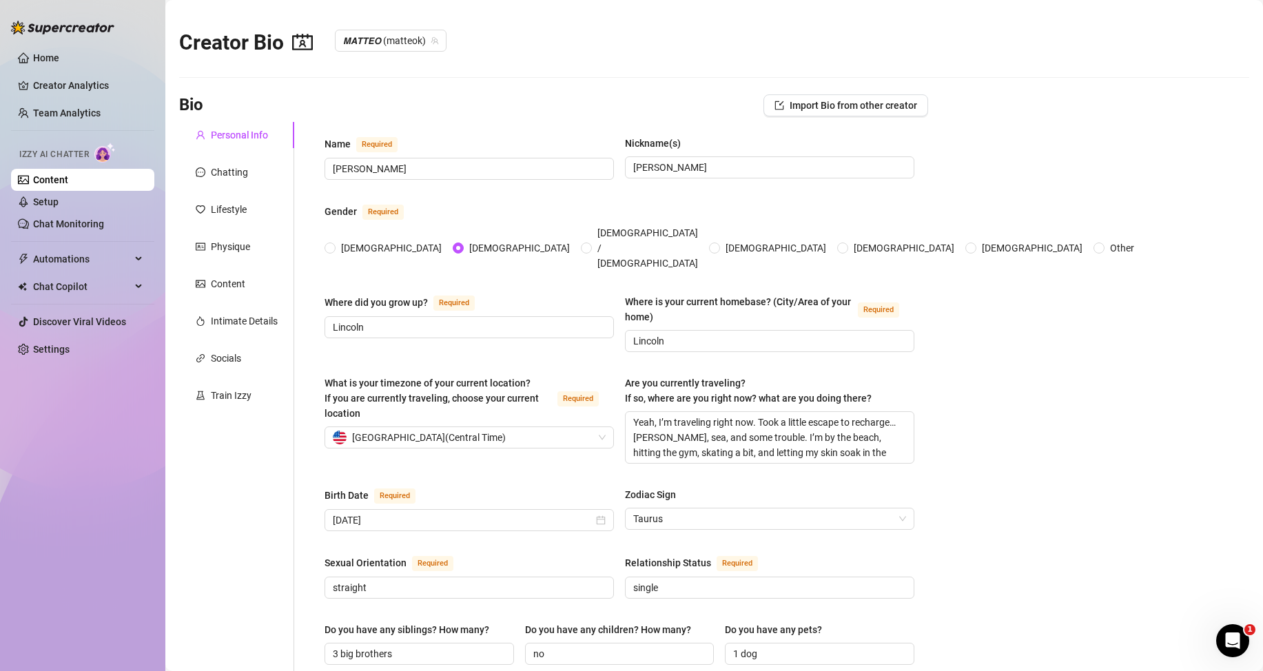  What do you see at coordinates (1121, 248) in the screenshot?
I see `span: Other` at bounding box center [1121, 248].